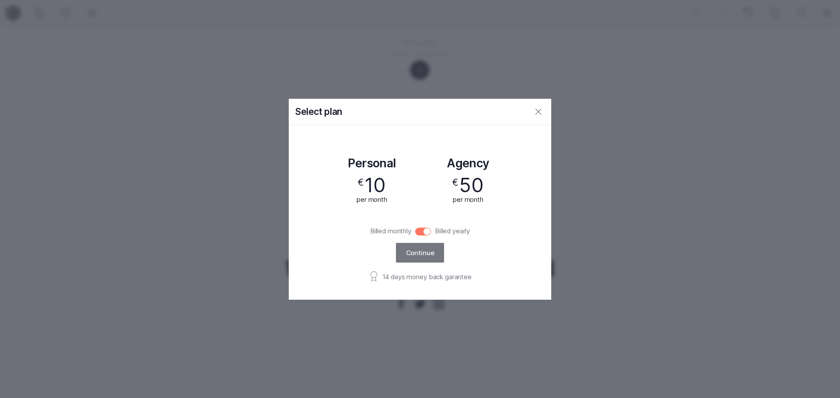 This screenshot has height=398, width=840. I want to click on h2: Personal, so click(371, 164).